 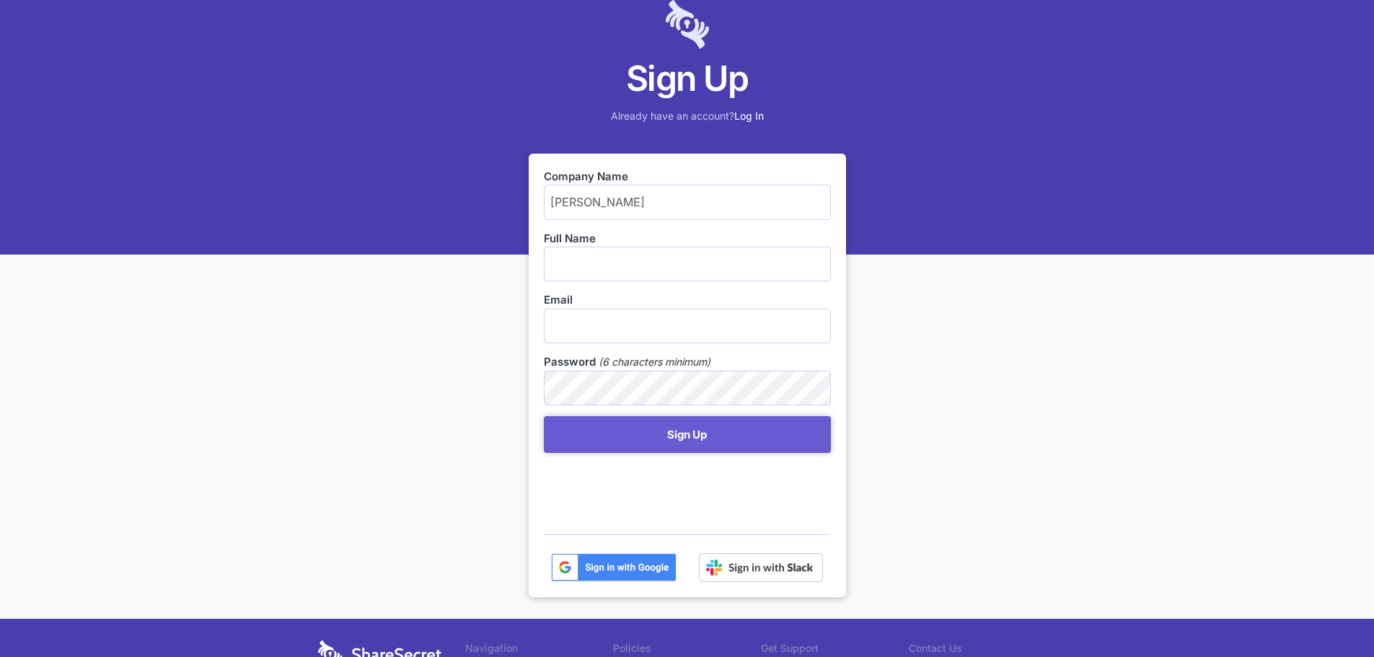 What do you see at coordinates (570, 362) in the screenshot?
I see `label: Password` at bounding box center [570, 362].